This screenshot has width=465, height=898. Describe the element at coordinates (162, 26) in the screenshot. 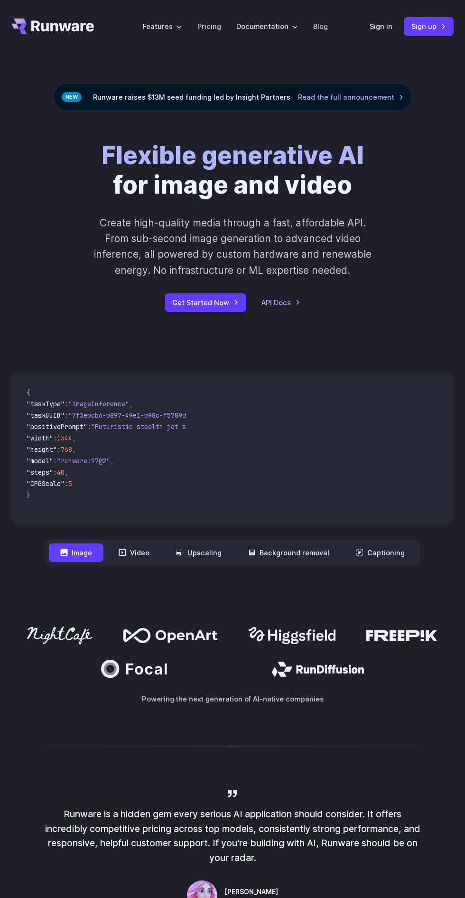

I see `label: Features` at that location.